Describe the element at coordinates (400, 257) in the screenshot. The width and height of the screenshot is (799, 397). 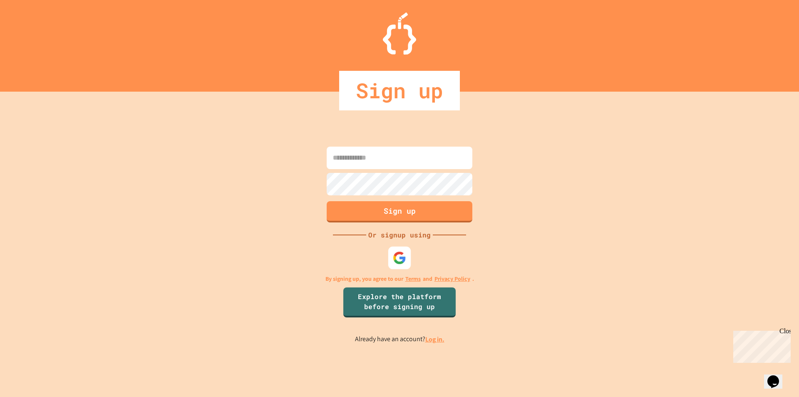
I see `img: google-icon.svg` at that location.